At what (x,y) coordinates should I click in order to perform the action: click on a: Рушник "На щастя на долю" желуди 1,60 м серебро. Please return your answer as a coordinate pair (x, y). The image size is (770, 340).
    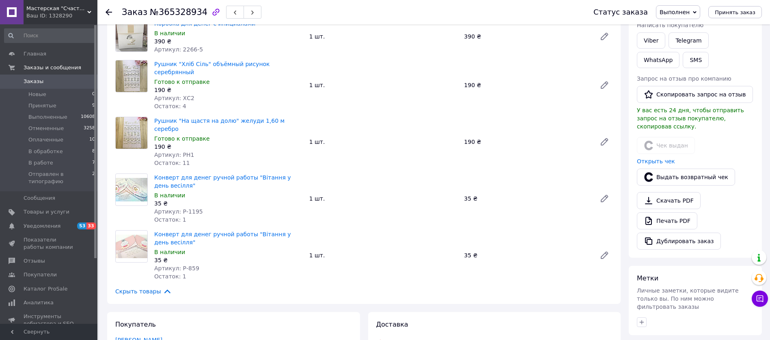
    Looking at the image, I should click on (219, 125).